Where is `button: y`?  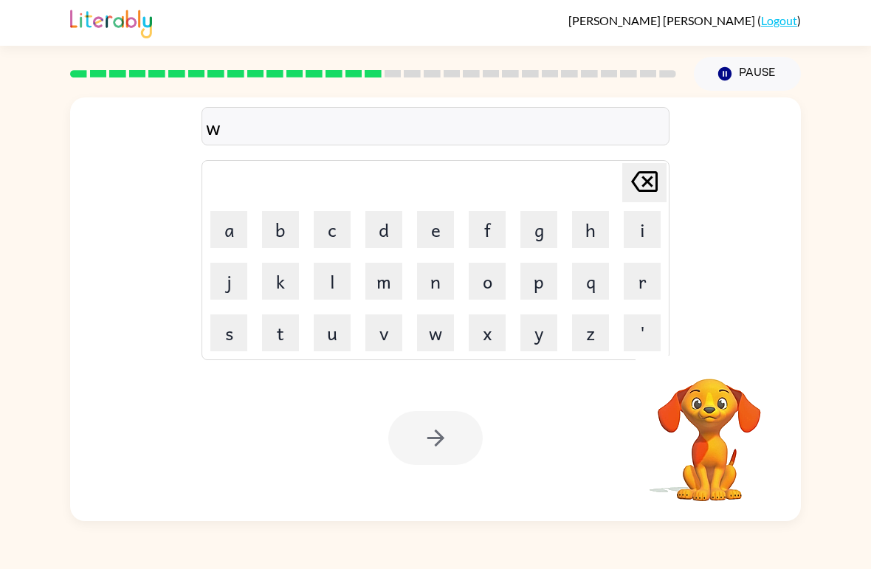 button: y is located at coordinates (539, 333).